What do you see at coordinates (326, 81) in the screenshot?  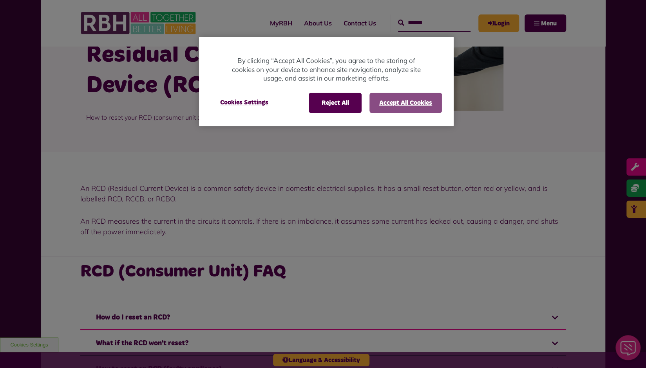 I see `div: Privacy` at bounding box center [326, 81].